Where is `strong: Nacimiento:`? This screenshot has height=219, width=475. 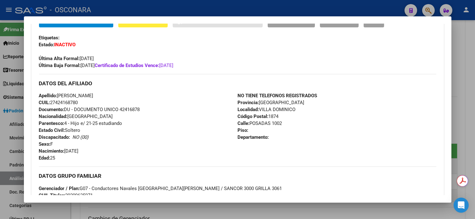 strong: Nacimiento: is located at coordinates (52, 151).